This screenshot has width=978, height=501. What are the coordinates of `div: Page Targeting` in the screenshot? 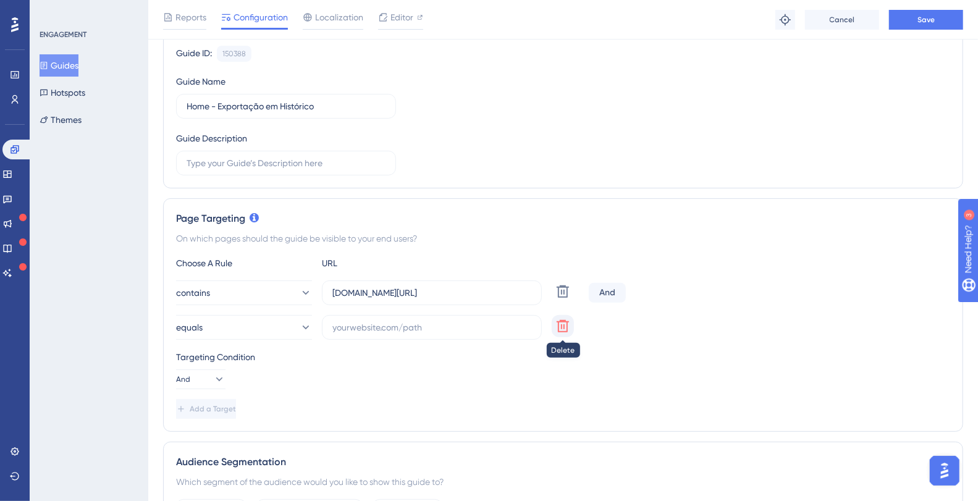 It's located at (563, 219).